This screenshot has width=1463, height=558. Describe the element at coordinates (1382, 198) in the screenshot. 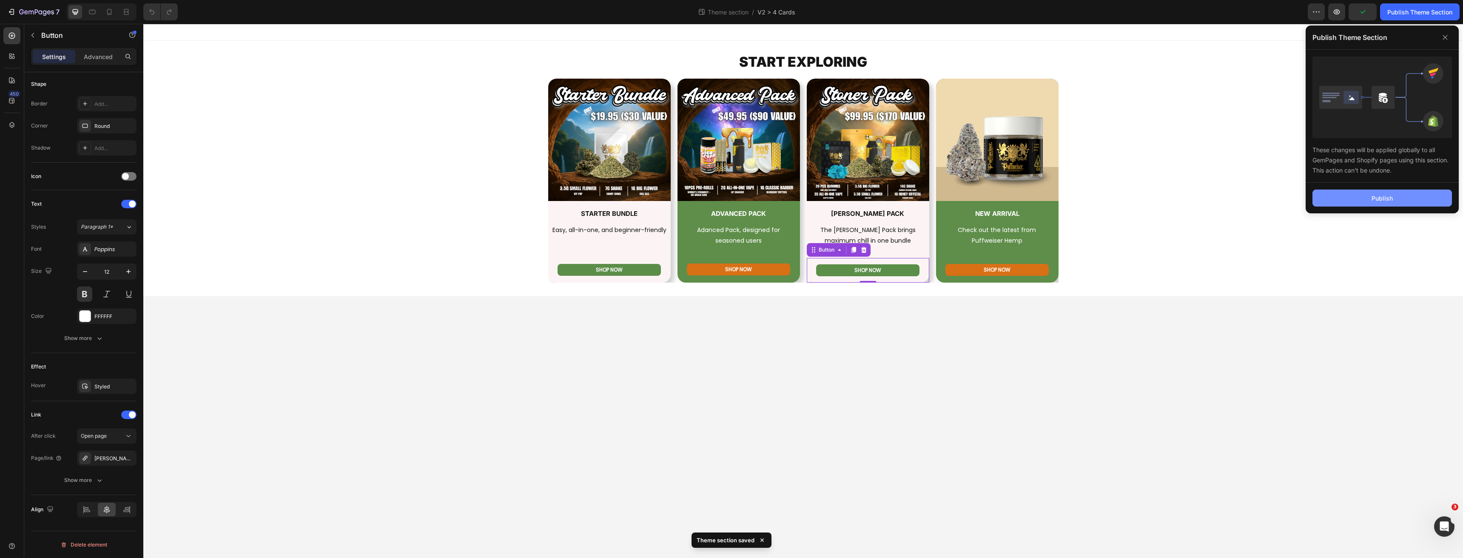

I see `button: Publish` at that location.